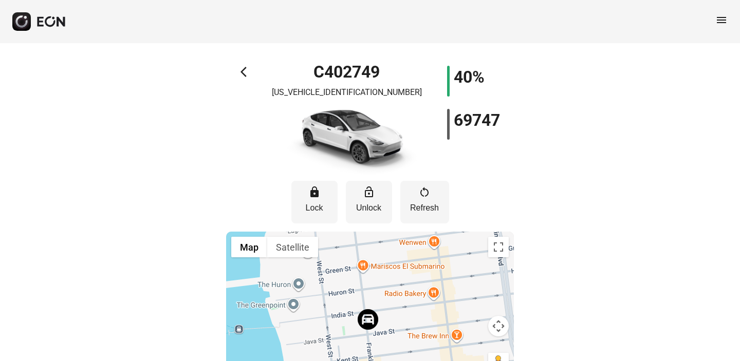 Image resolution: width=740 pixels, height=361 pixels. Describe the element at coordinates (249, 247) in the screenshot. I see `button: Show street map` at that location.